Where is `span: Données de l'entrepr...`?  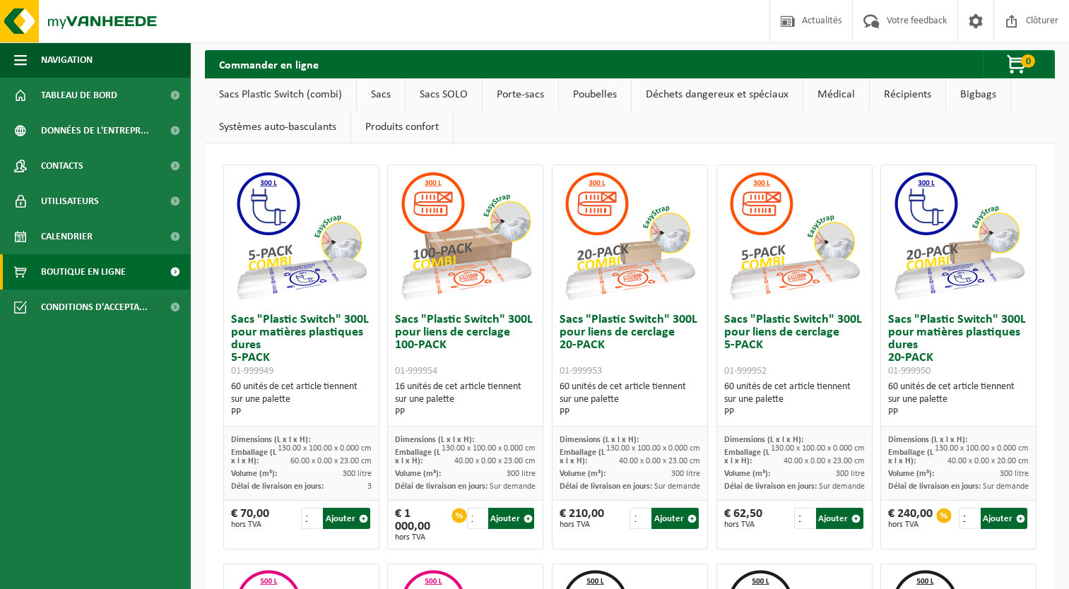
span: Données de l'entrepr... is located at coordinates (95, 131).